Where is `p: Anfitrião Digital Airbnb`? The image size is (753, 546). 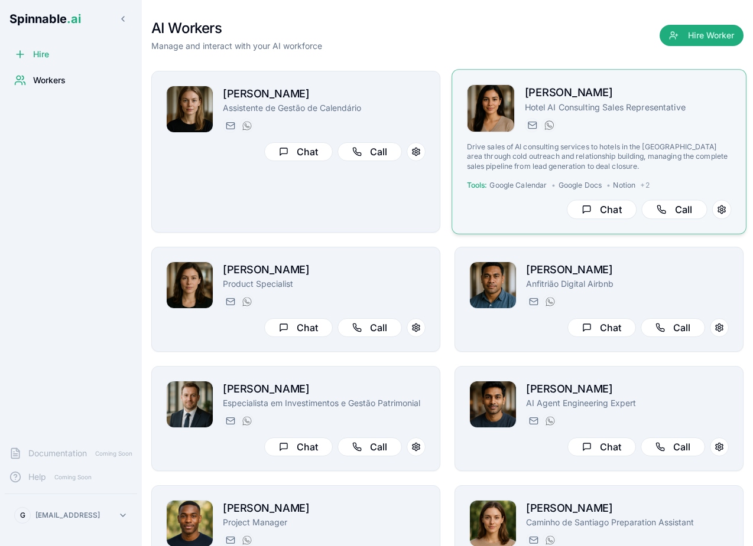
p: Anfitrião Digital Airbnb is located at coordinates (627, 284).